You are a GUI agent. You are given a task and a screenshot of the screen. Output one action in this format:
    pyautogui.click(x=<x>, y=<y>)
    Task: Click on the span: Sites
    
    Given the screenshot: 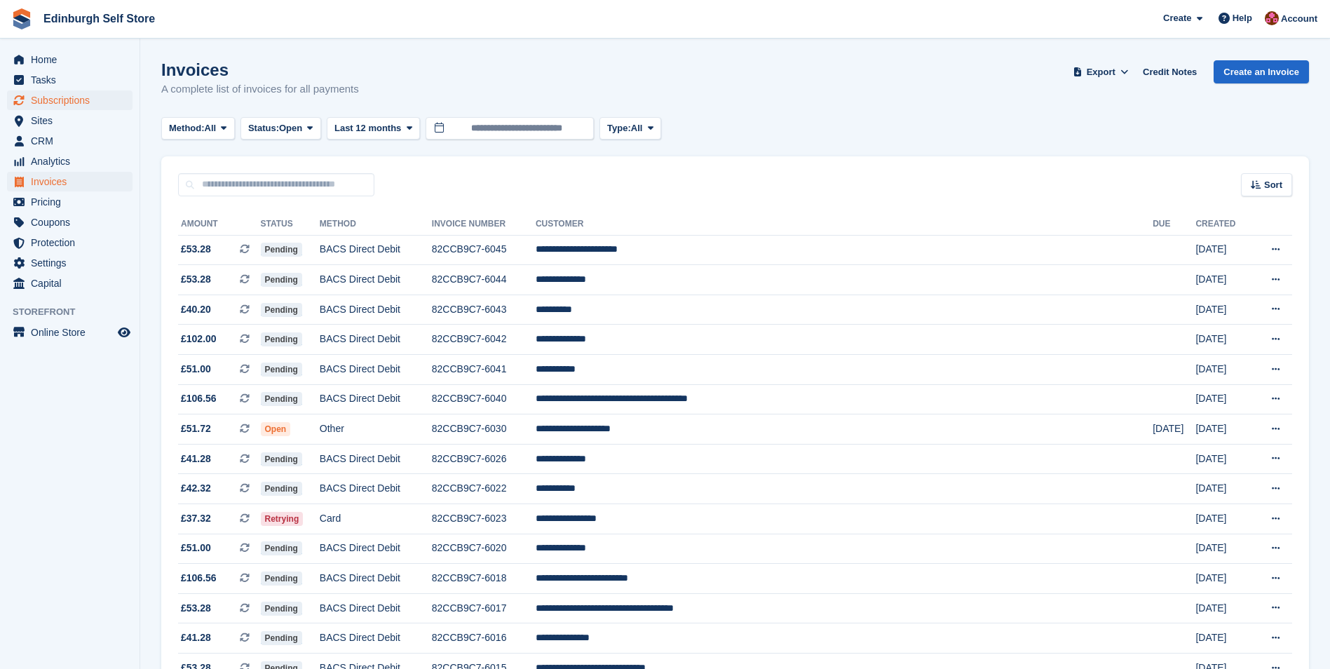 What is the action you would take?
    pyautogui.click(x=73, y=121)
    